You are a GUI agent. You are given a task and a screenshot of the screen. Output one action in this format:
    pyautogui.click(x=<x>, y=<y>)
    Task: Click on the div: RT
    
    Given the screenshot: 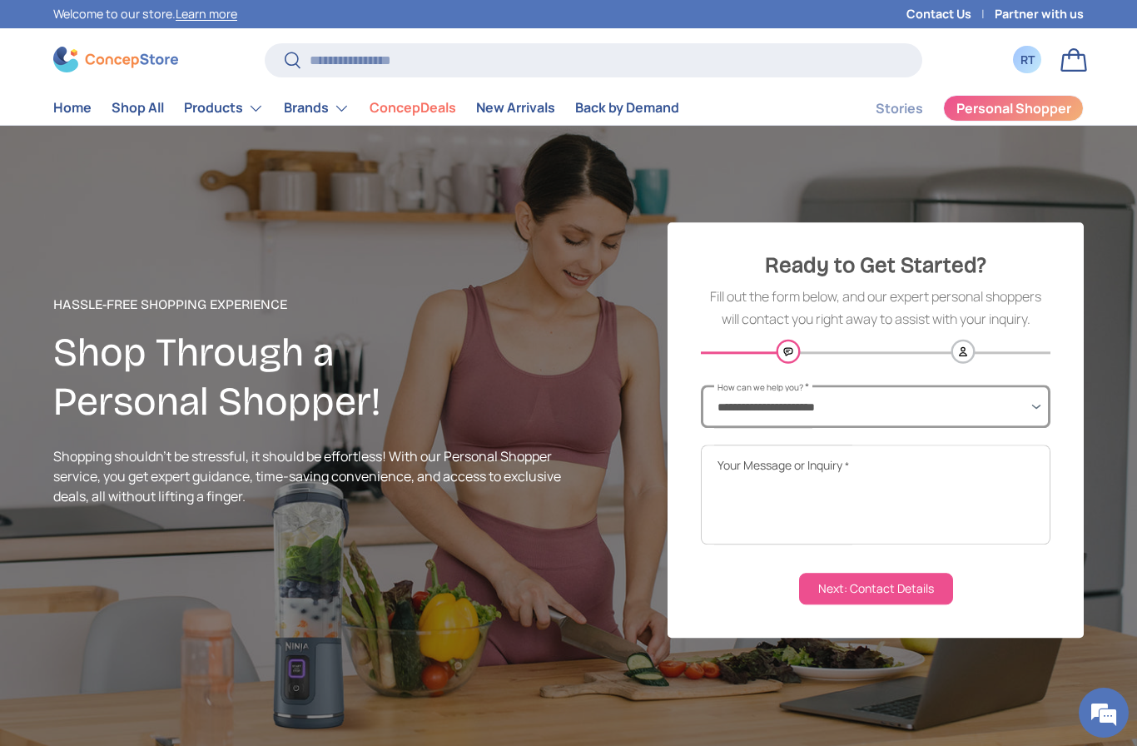 What is the action you would take?
    pyautogui.click(x=1027, y=59)
    